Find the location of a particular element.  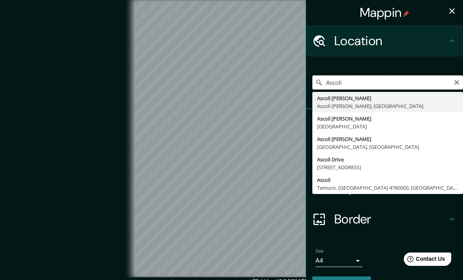

div: Ascoli is located at coordinates (387, 180).